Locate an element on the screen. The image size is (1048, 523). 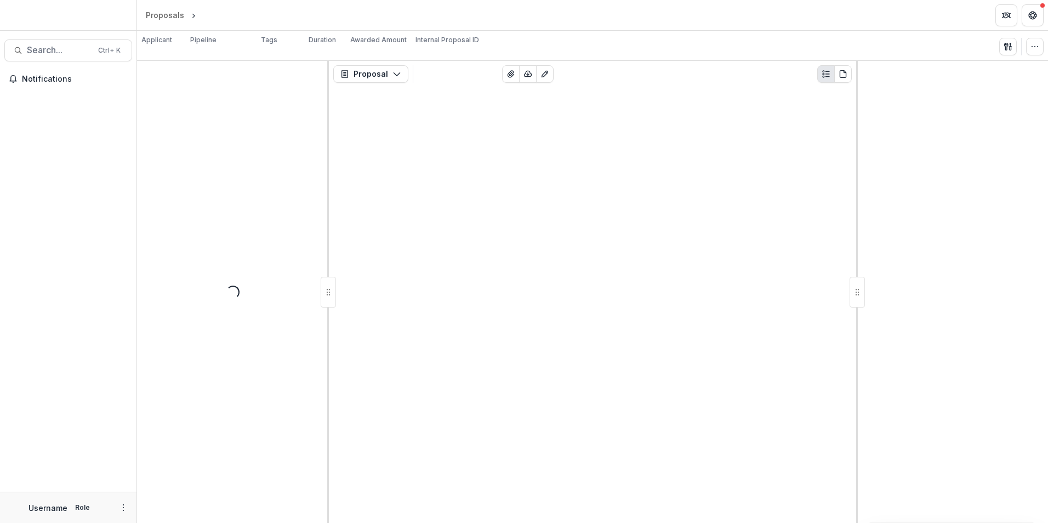
button: Partners is located at coordinates (1006, 15).